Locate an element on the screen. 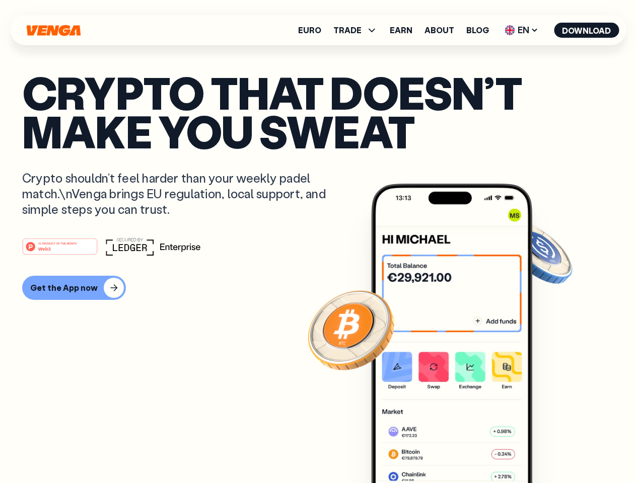 The width and height of the screenshot is (636, 483). button: Get the App now is located at coordinates (74, 288).